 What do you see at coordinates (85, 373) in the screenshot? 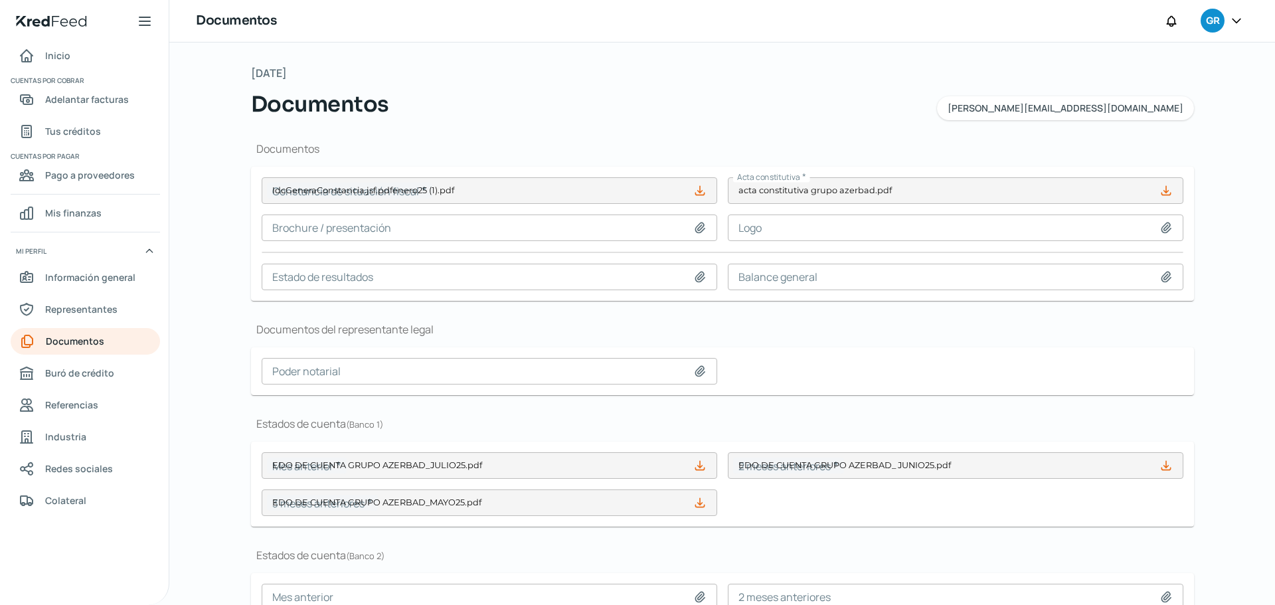
I see `a: Buró de crédito` at bounding box center [85, 373].